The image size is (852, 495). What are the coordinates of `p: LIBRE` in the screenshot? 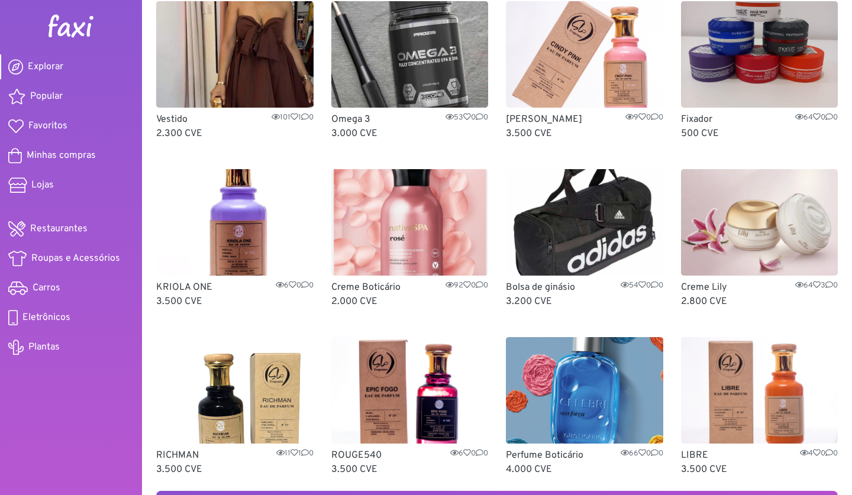 It's located at (760, 456).